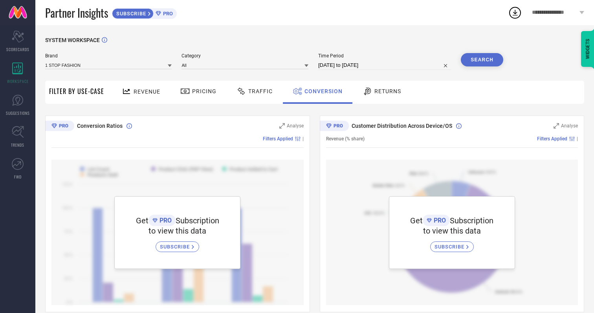  What do you see at coordinates (18, 145) in the screenshot?
I see `span: TRENDS` at bounding box center [18, 145].